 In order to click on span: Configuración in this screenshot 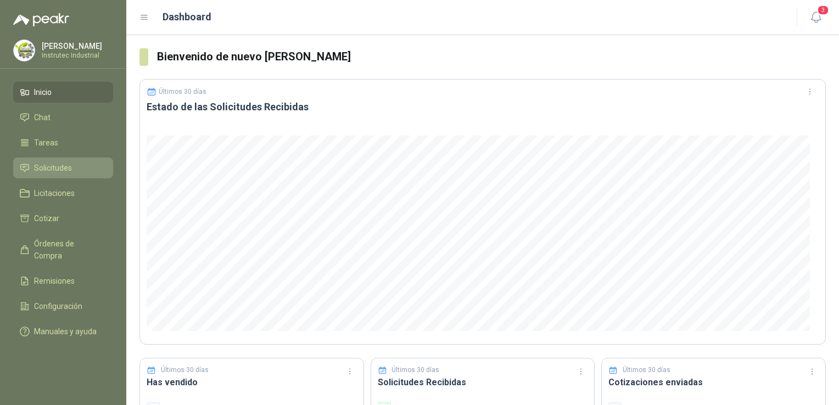, I will do `click(58, 307)`.